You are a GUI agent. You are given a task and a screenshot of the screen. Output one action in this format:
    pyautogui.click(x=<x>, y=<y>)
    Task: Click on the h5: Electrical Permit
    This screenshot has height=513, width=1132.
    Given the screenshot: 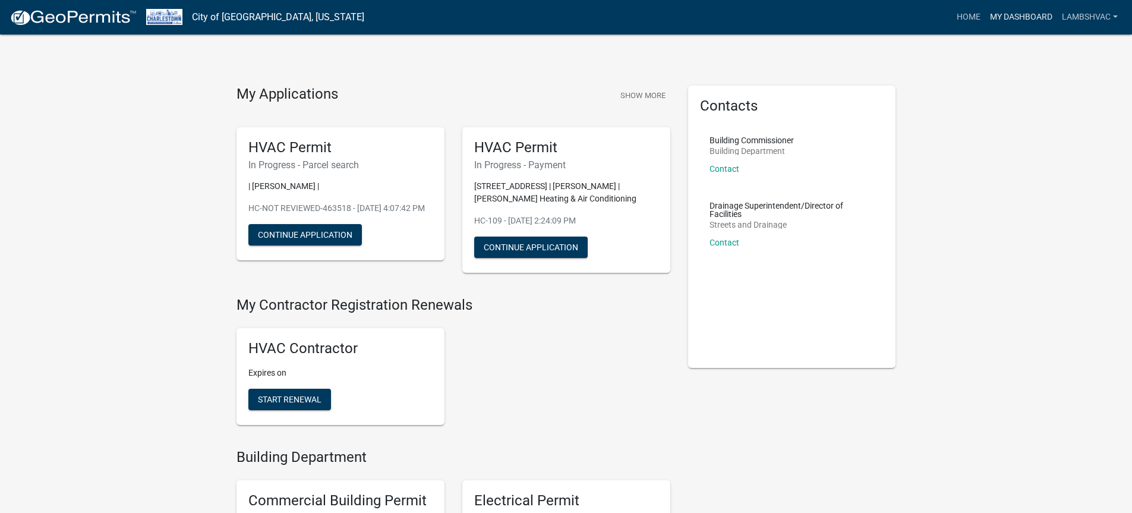 What is the action you would take?
    pyautogui.click(x=566, y=500)
    